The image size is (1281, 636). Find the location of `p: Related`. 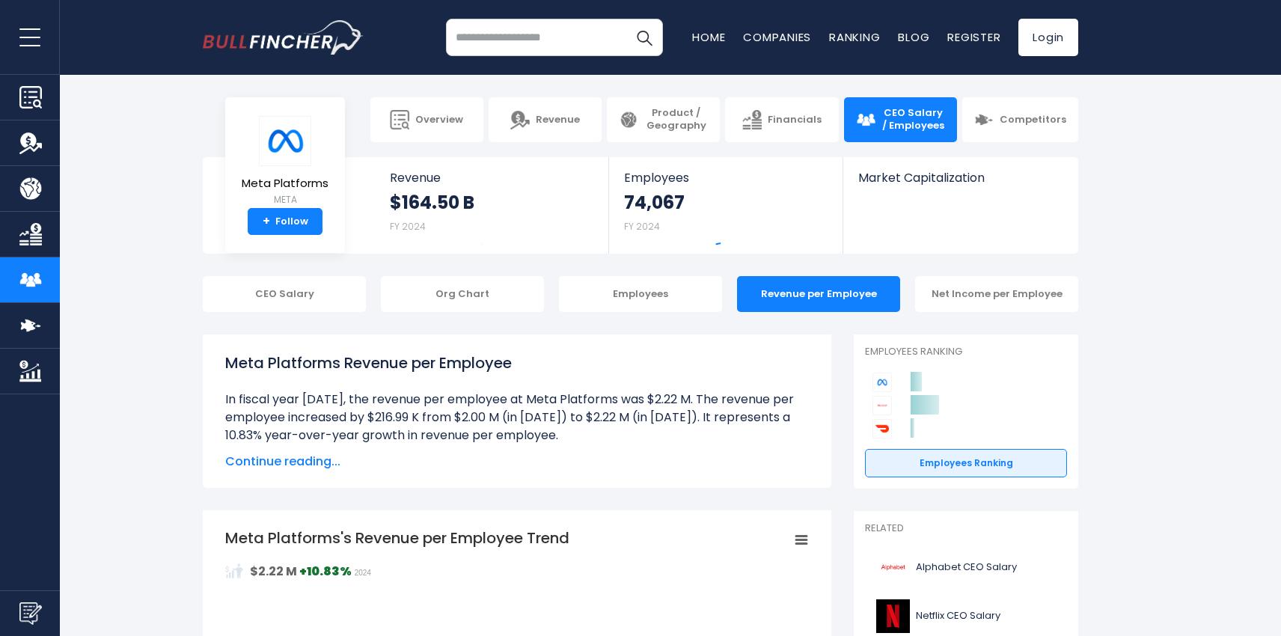

p: Related is located at coordinates (966, 528).